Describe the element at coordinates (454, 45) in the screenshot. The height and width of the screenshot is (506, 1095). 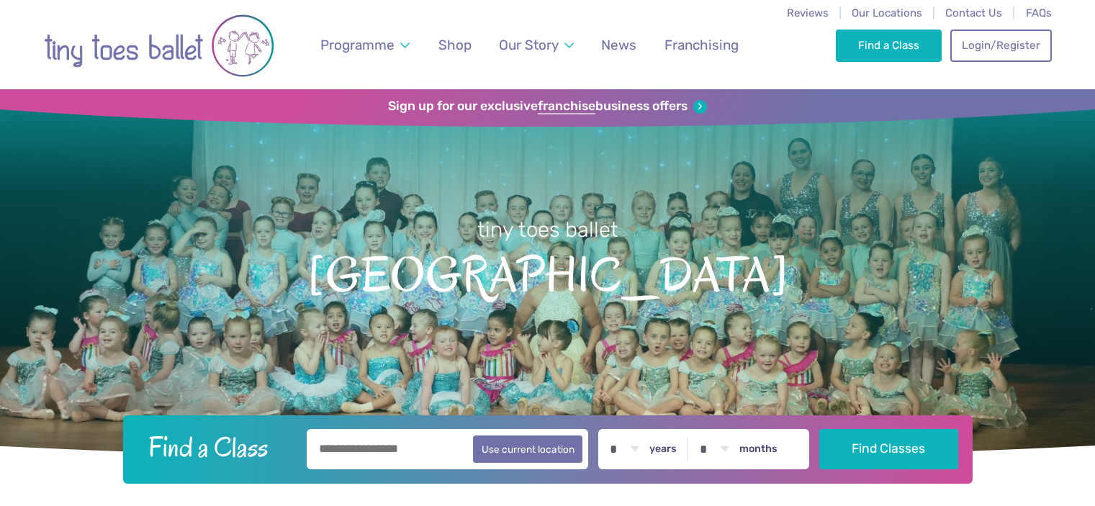
I see `a: Shop` at that location.